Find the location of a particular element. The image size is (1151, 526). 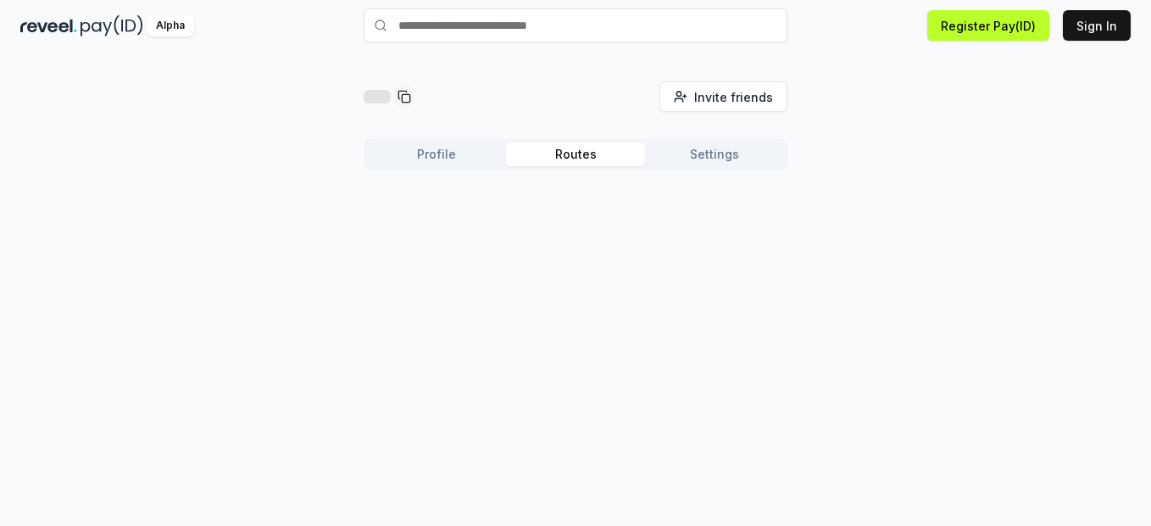

button: Invite friends is located at coordinates (723, 97).